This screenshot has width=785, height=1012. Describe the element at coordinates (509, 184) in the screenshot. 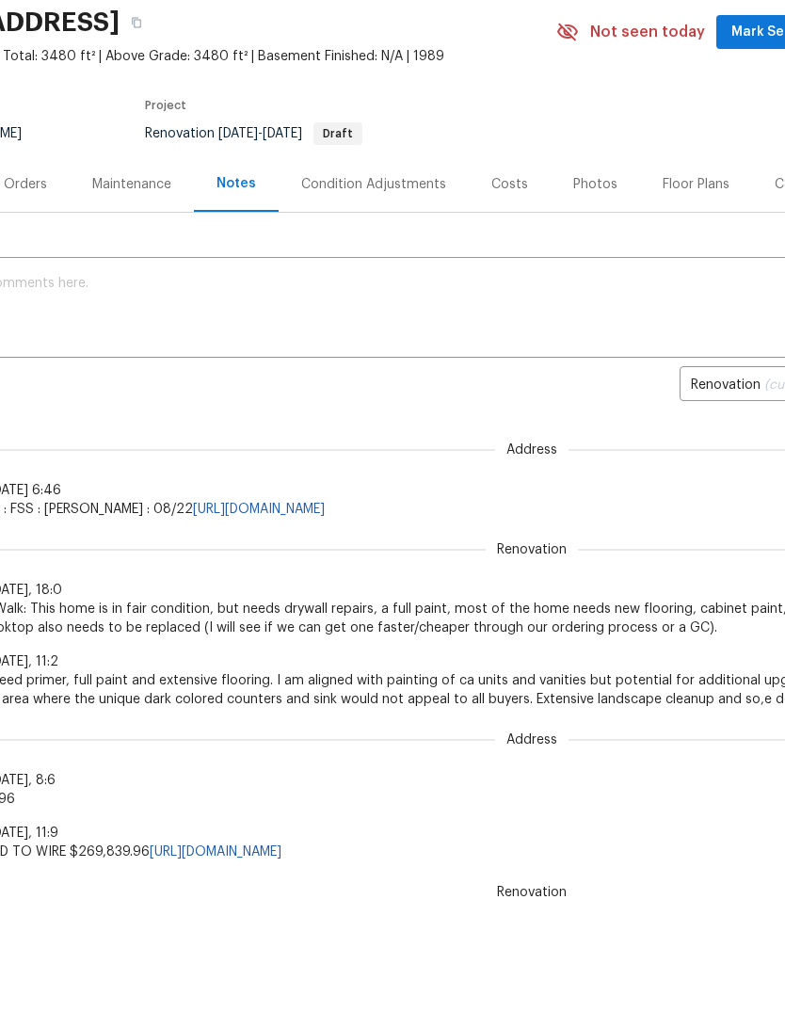

I see `div: Costs` at that location.